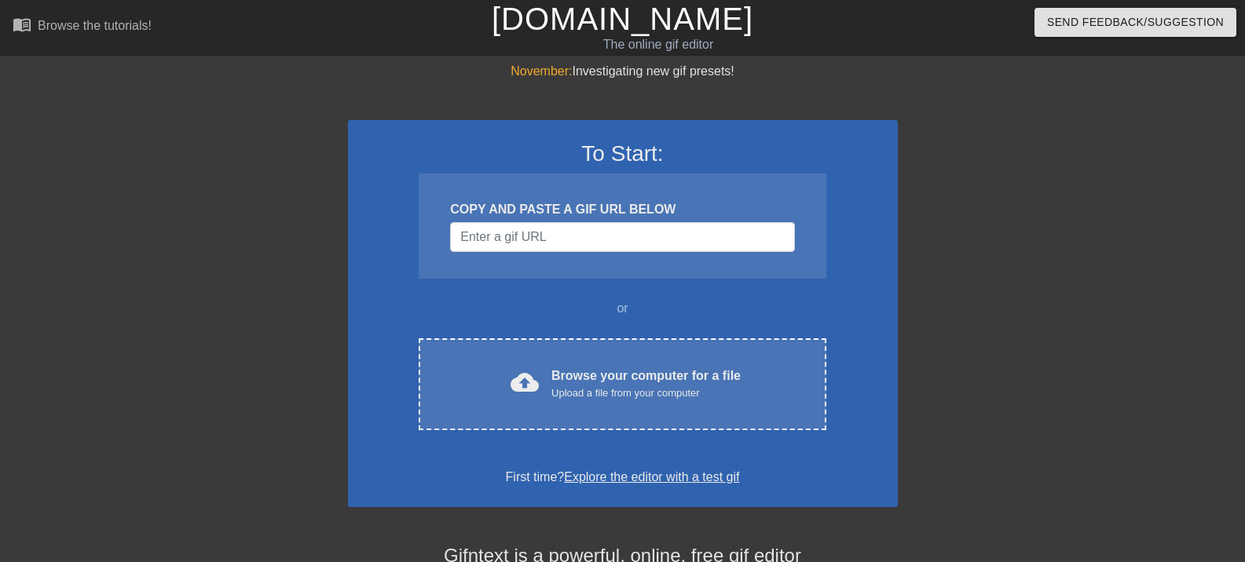 This screenshot has height=562, width=1245. Describe the element at coordinates (623, 154) in the screenshot. I see `h3: To Start:` at that location.